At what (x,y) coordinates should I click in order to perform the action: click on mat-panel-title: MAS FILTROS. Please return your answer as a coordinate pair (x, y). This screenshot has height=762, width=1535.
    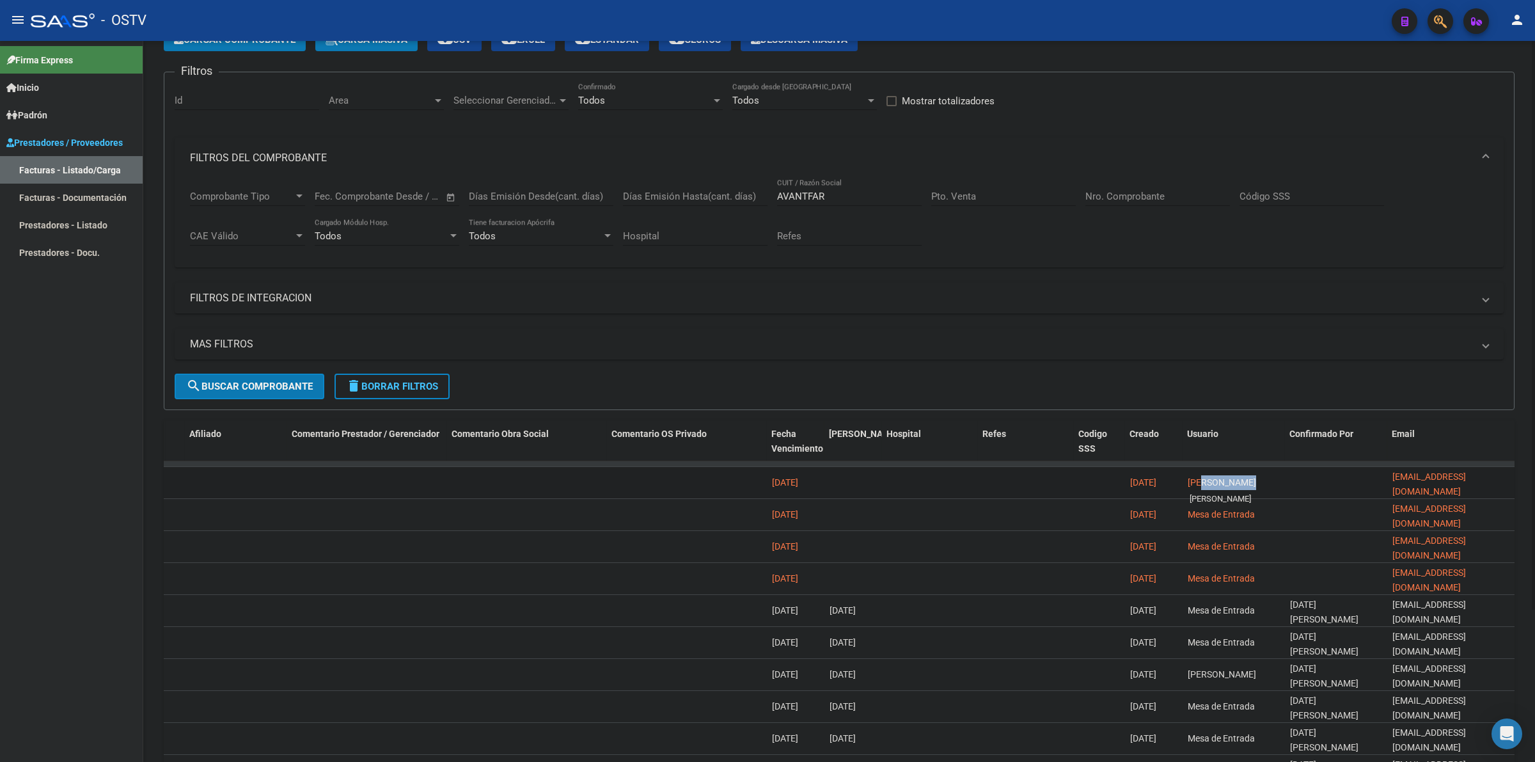
    Looking at the image, I should click on (832, 344).